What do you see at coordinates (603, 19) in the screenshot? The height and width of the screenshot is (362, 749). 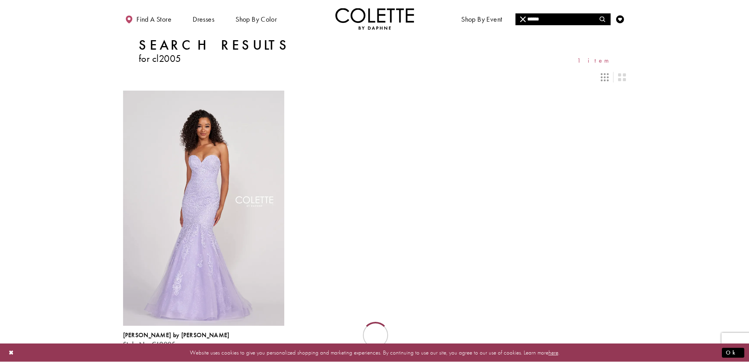 I see `button: Submit Search` at bounding box center [603, 19].